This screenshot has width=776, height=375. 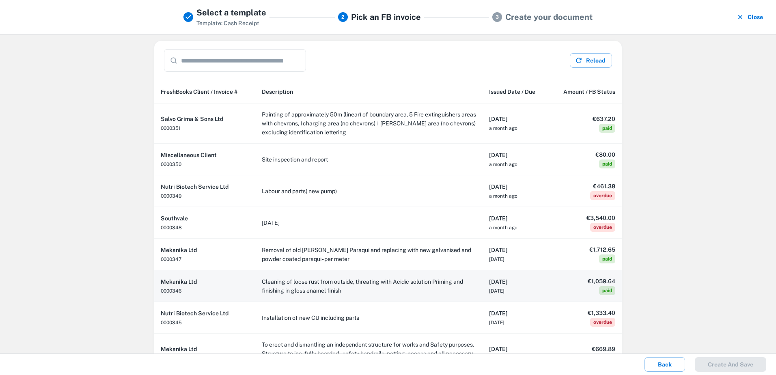 I want to click on span: FreshBooks Client / Invoice #, so click(x=199, y=92).